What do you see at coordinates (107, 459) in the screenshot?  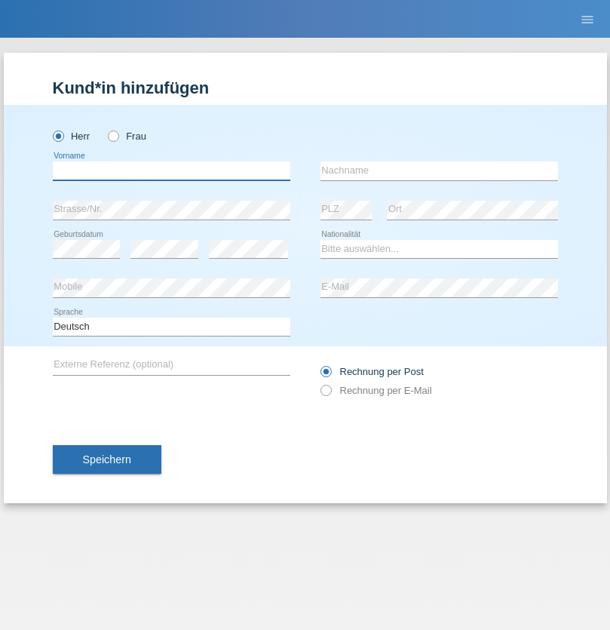 I see `span: Speichern` at bounding box center [107, 459].